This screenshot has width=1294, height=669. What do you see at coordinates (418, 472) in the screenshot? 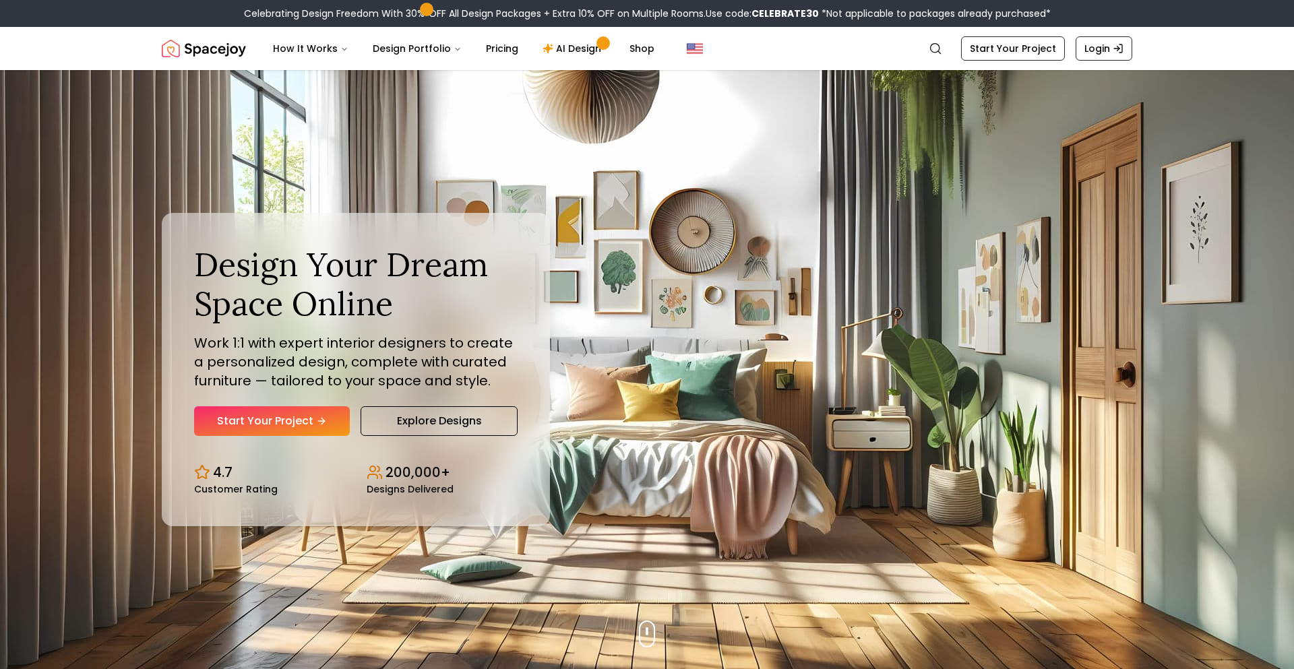
I see `p: 200,000+` at bounding box center [418, 472].